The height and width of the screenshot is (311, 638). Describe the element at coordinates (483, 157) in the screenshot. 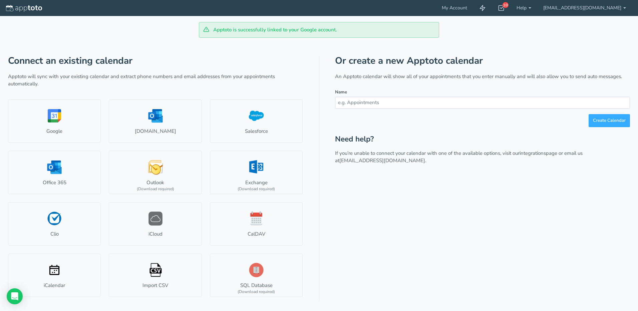

I see `p: If you’re unable to connect your calendar with one of the available options, visit our page or em...` at that location.